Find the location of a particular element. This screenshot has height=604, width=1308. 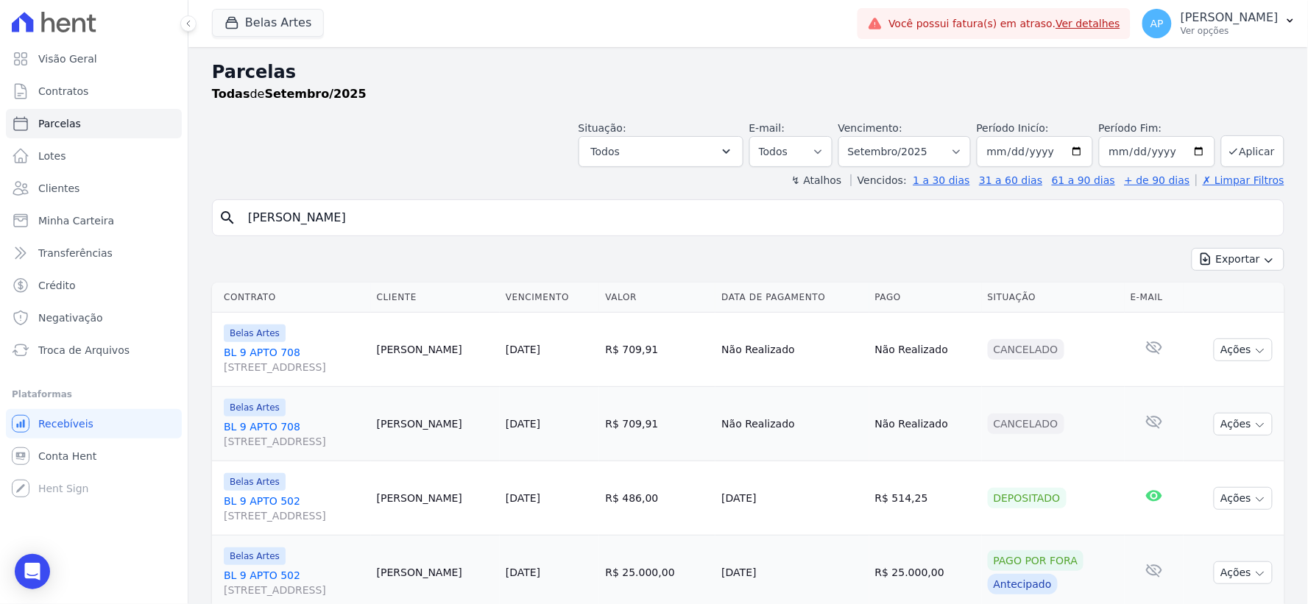

button: Exportar is located at coordinates (1238, 259).